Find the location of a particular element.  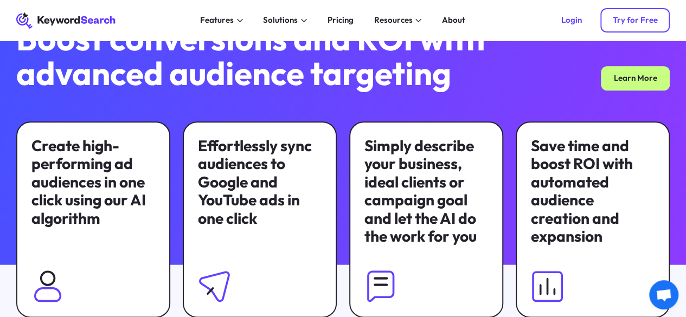

a: Learn More is located at coordinates (635, 78).